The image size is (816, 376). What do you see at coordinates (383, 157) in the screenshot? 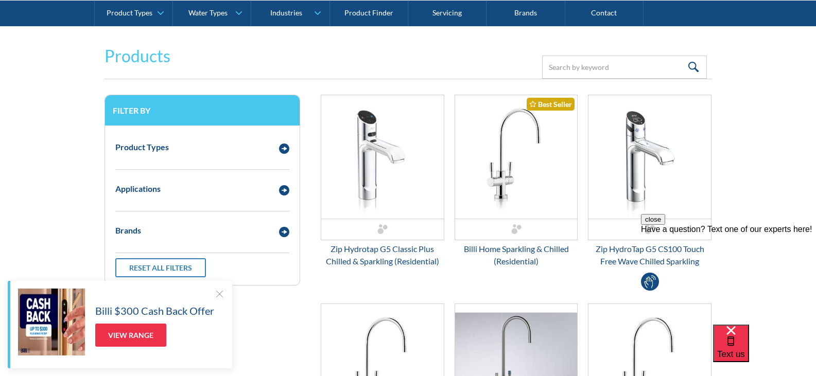
I see `img: Zip Hydrotap G5 Classic Plus Chilled & Sparkling (Residential)` at bounding box center [383, 157].